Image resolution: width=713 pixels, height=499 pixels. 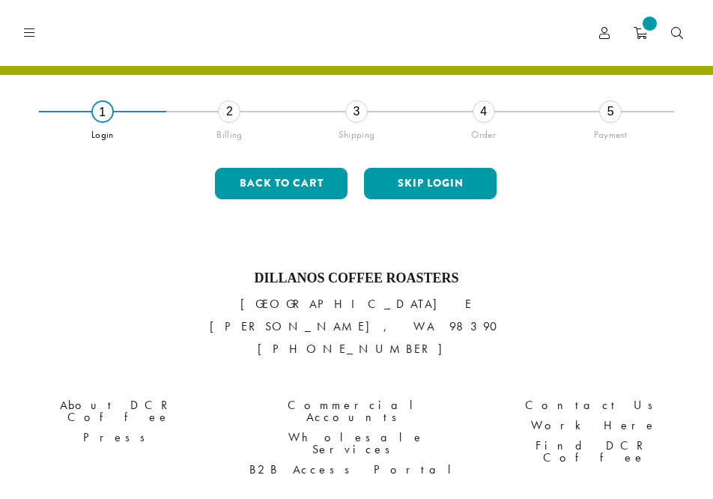 I want to click on button: Back to cart, so click(x=281, y=184).